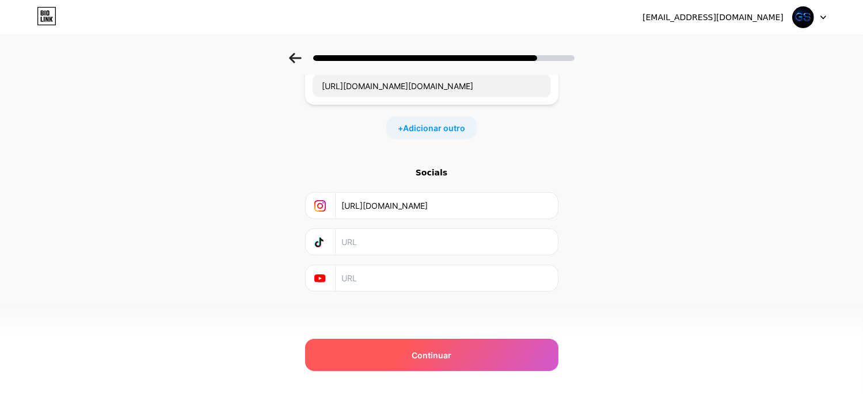 The width and height of the screenshot is (863, 394). What do you see at coordinates (434, 128) in the screenshot?
I see `span: Adicionar outro` at bounding box center [434, 128].